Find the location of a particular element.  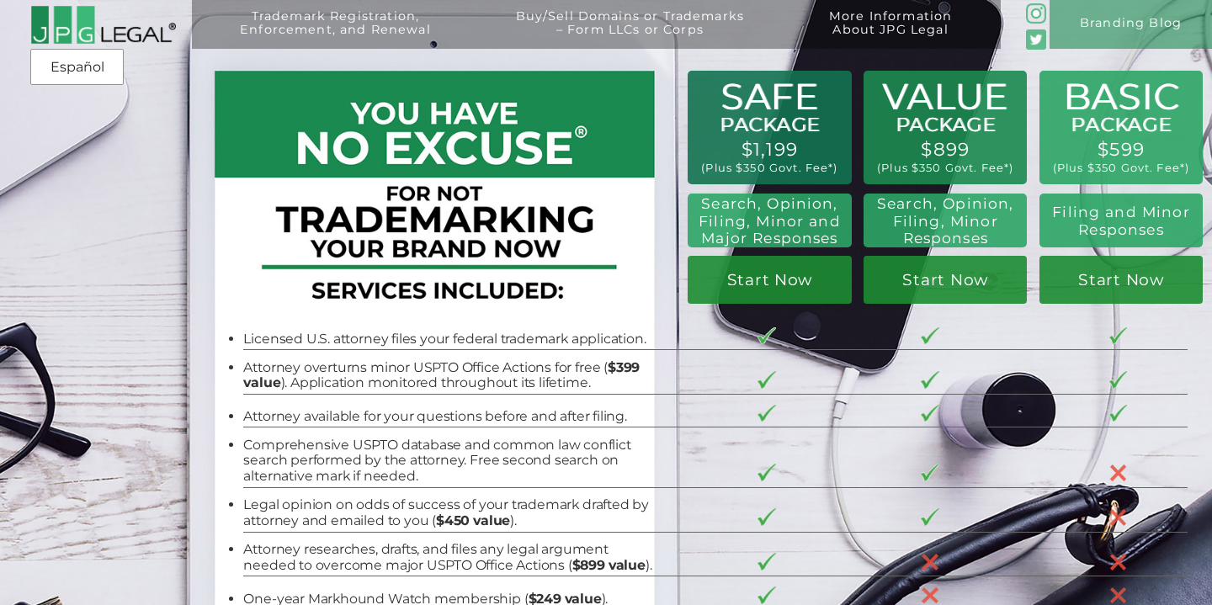

li: Attorney available for your questions before and after filing. is located at coordinates (447, 417).